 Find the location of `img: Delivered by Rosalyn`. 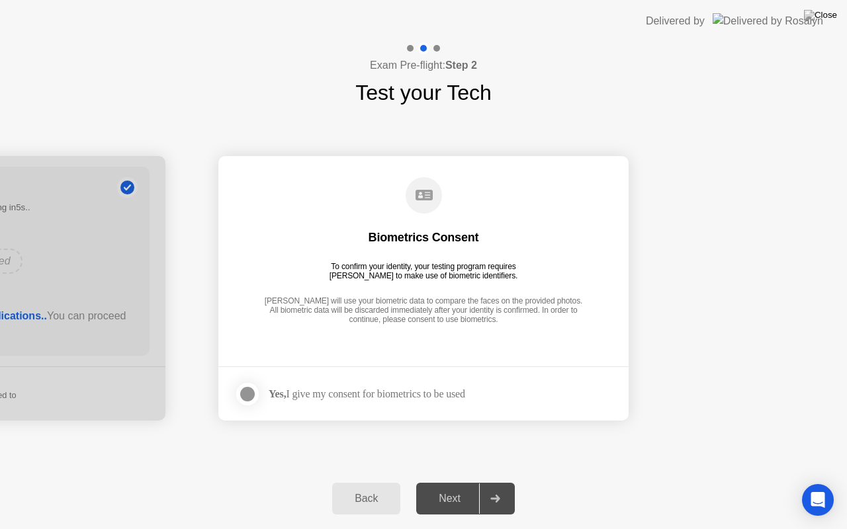

img: Delivered by Rosalyn is located at coordinates (768, 21).